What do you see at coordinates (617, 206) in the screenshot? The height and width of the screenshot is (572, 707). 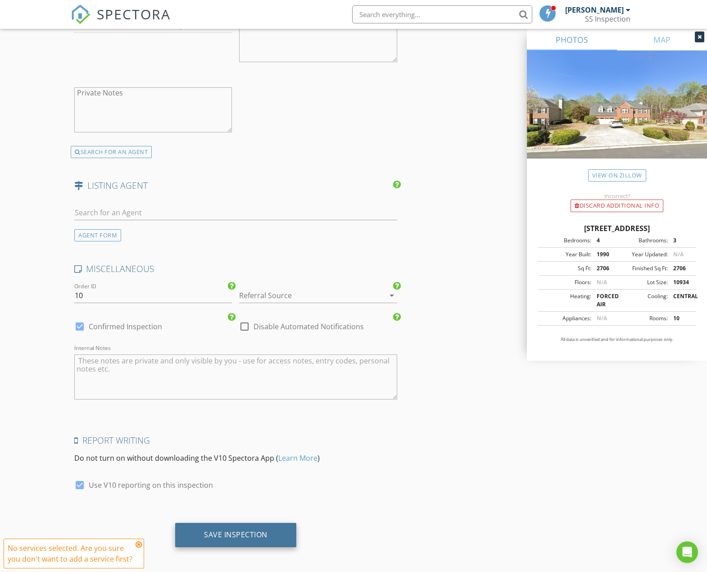 I see `div: Discard Additional info` at bounding box center [617, 206].